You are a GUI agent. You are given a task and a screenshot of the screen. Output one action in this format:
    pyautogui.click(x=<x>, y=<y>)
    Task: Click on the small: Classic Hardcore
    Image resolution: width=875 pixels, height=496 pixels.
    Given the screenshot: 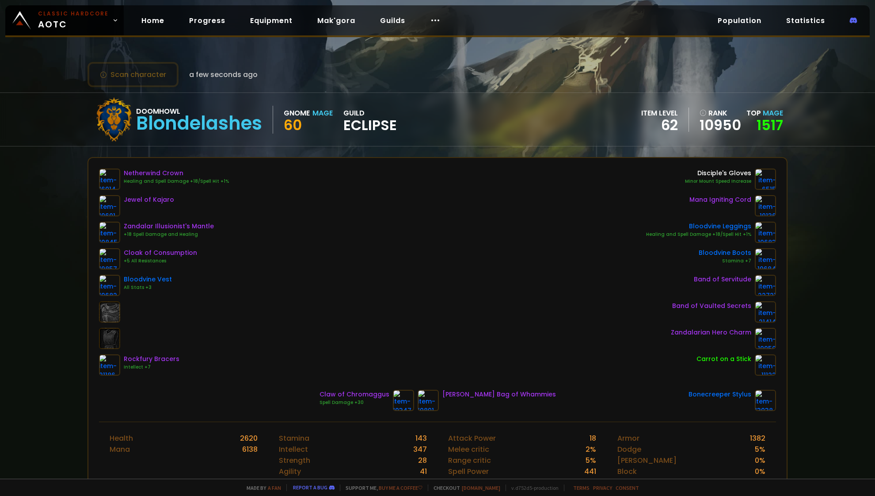 What is the action you would take?
    pyautogui.click(x=73, y=14)
    